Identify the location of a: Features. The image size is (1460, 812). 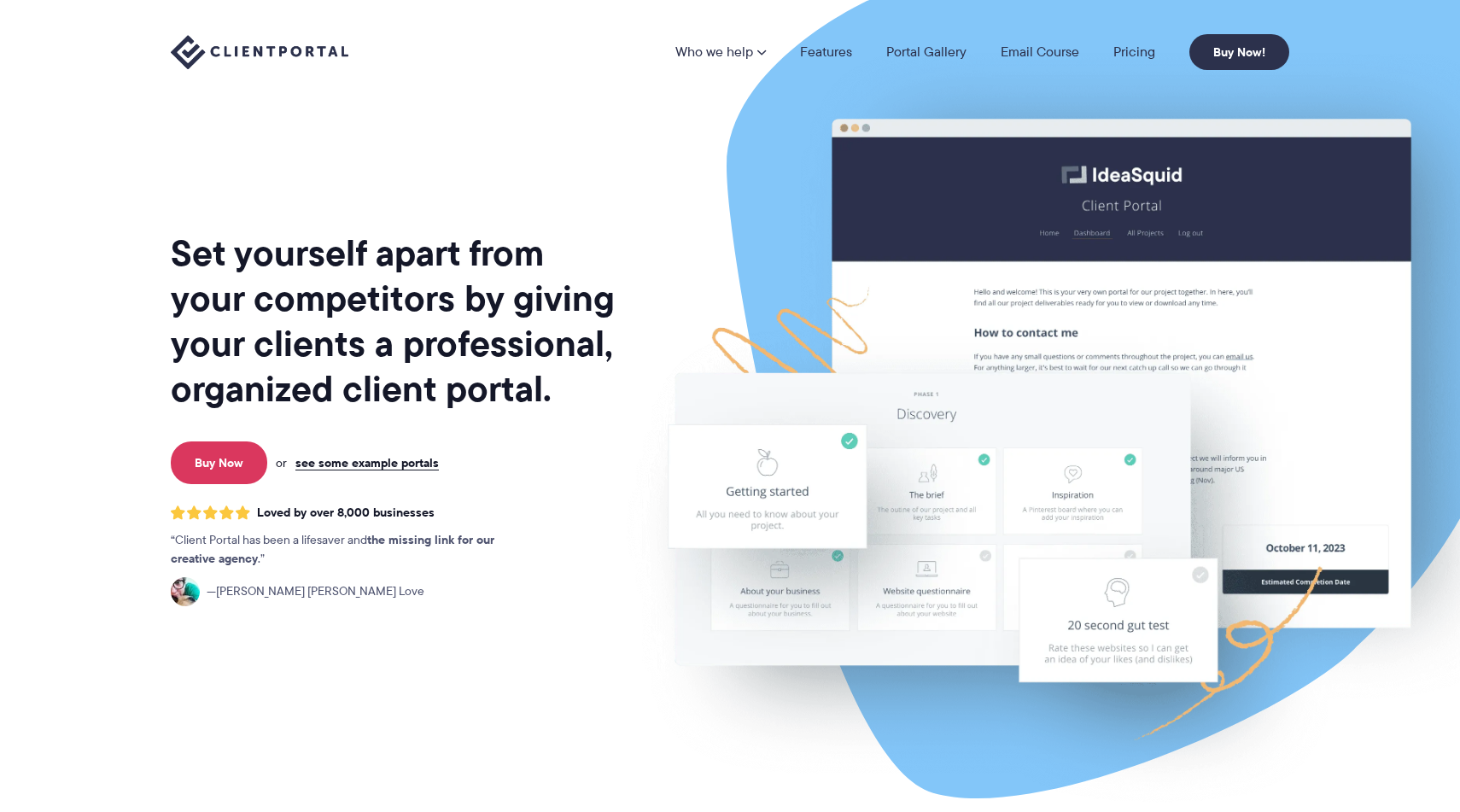
(825, 52).